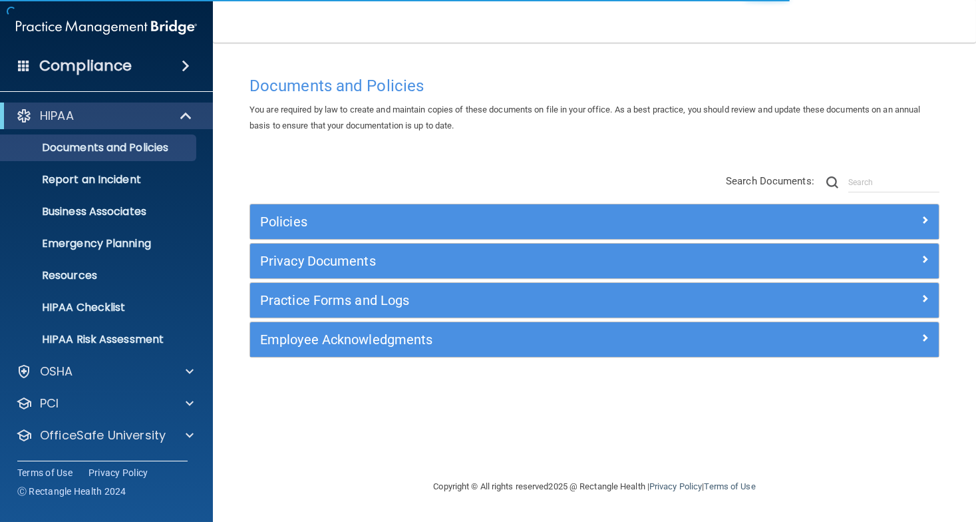  Describe the element at coordinates (85, 66) in the screenshot. I see `h4: Compliance` at that location.